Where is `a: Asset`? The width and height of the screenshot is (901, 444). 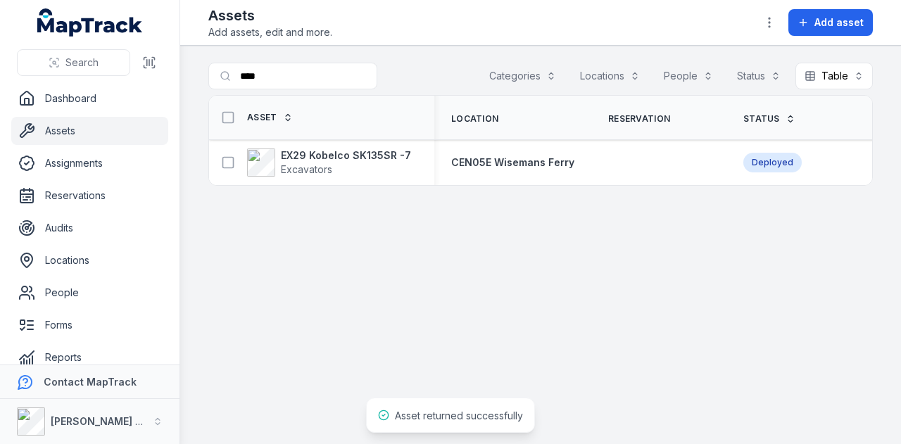
a: Asset is located at coordinates (270, 118).